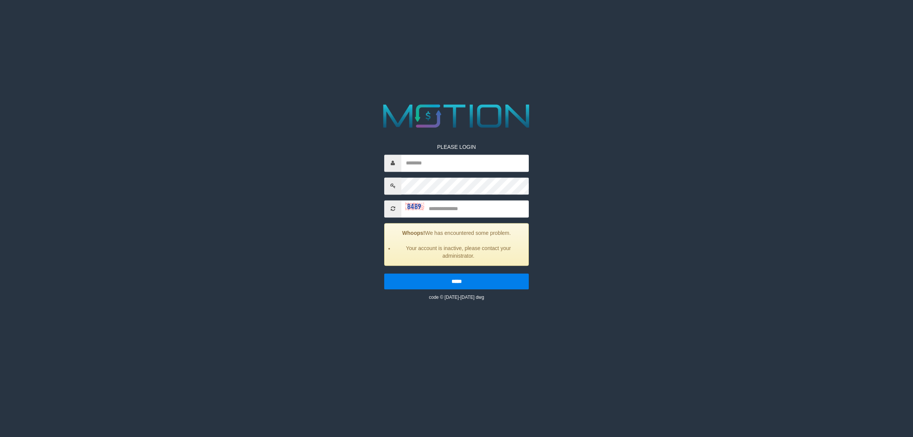  Describe the element at coordinates (456, 244) in the screenshot. I see `div: We has encountered some problem.` at that location.